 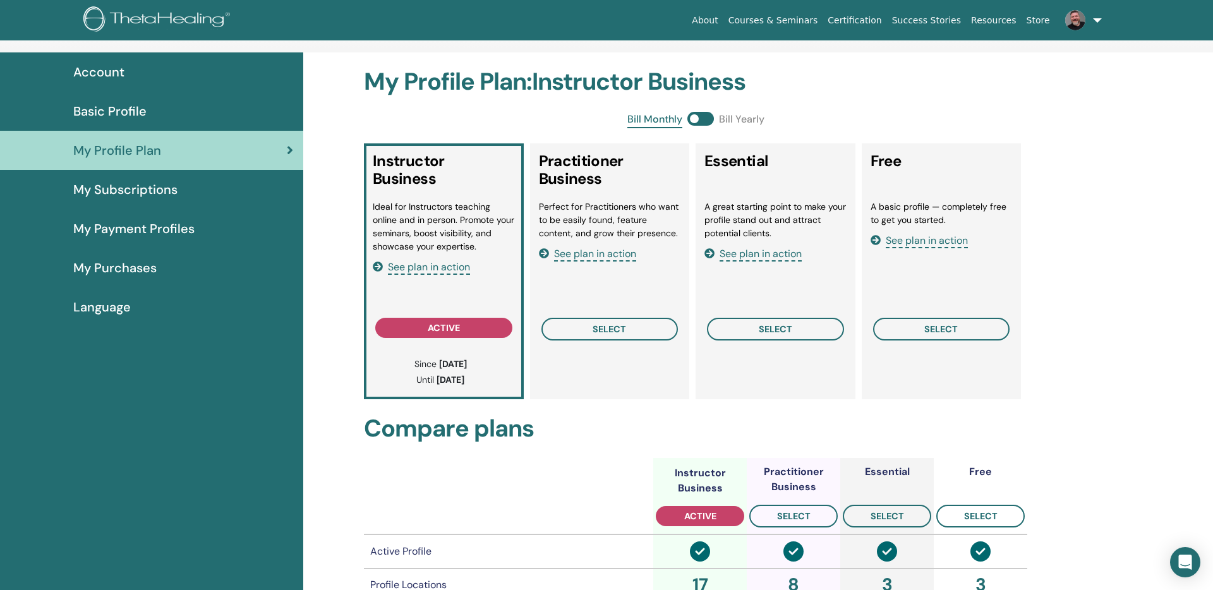 What do you see at coordinates (134, 229) in the screenshot?
I see `span: My Payment Profiles` at bounding box center [134, 229].